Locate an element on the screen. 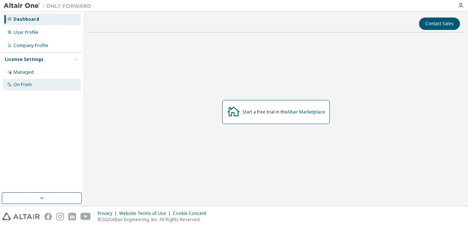 This screenshot has height=227, width=468. div: Company Profile is located at coordinates (31, 46).